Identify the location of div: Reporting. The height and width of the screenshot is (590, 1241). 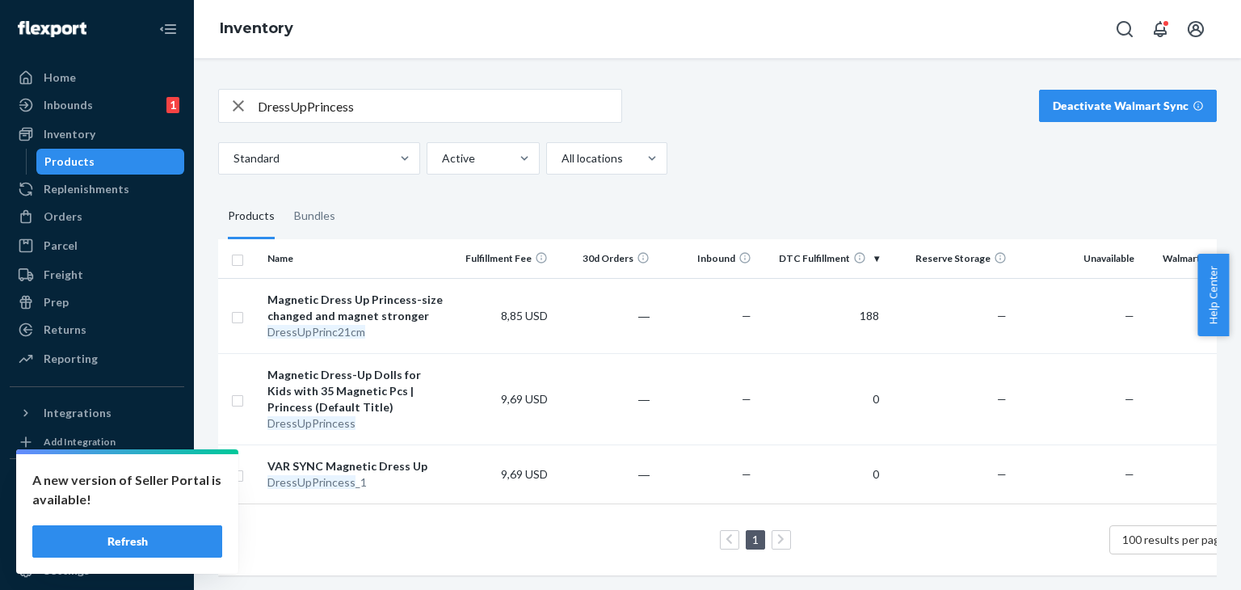
(70, 359).